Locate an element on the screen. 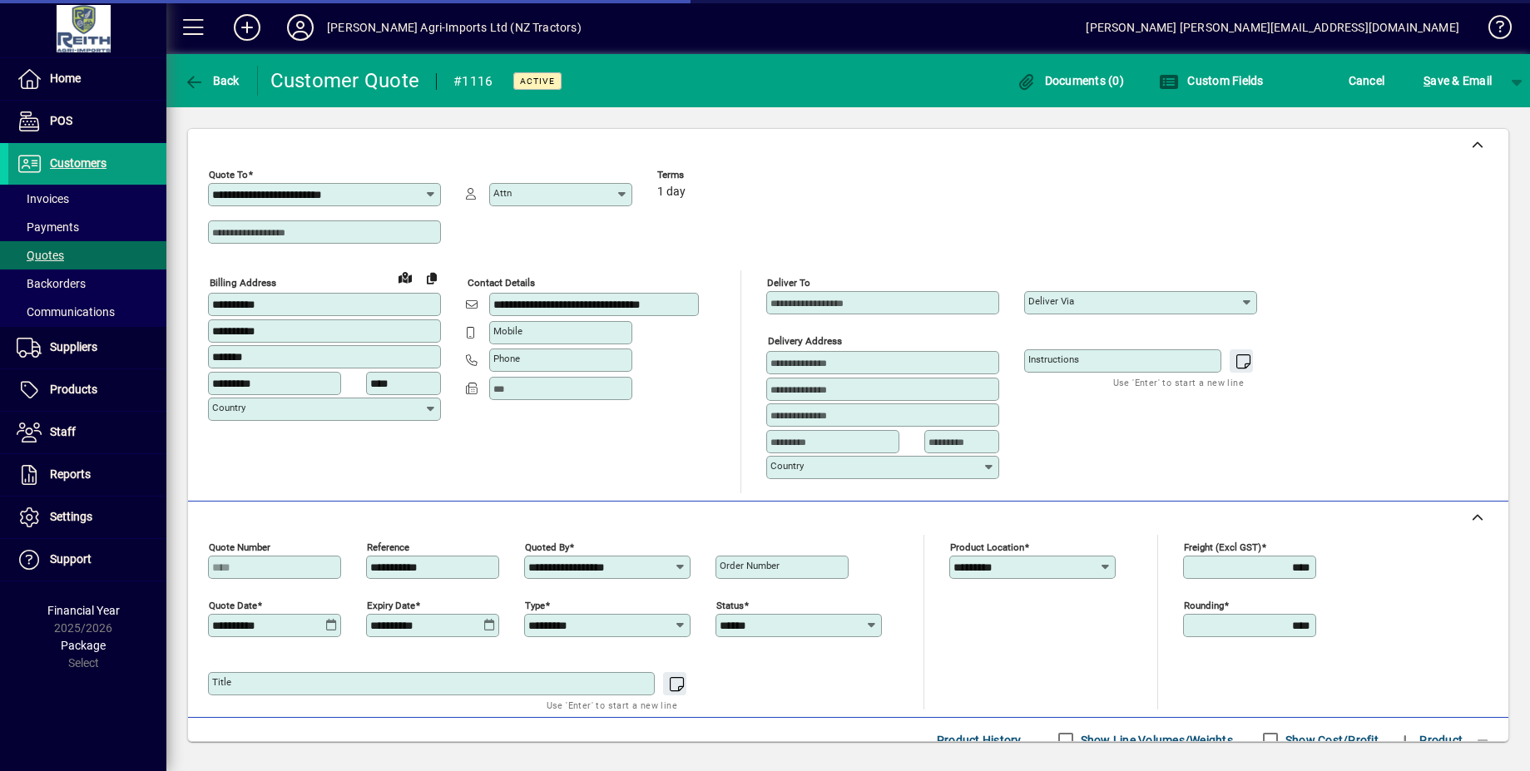 This screenshot has height=771, width=1530. mat-label: Product location is located at coordinates (987, 547).